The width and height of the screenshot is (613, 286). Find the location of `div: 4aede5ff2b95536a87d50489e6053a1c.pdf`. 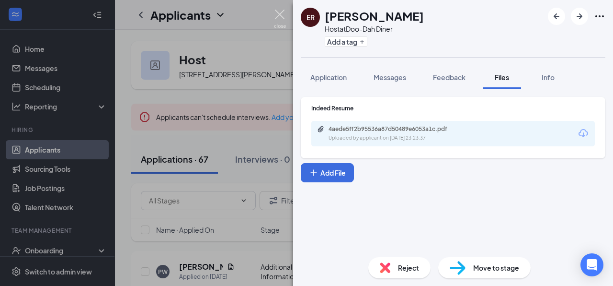

div: 4aede5ff2b95536a87d50489e6053a1c.pdf is located at coordinates (396, 129).